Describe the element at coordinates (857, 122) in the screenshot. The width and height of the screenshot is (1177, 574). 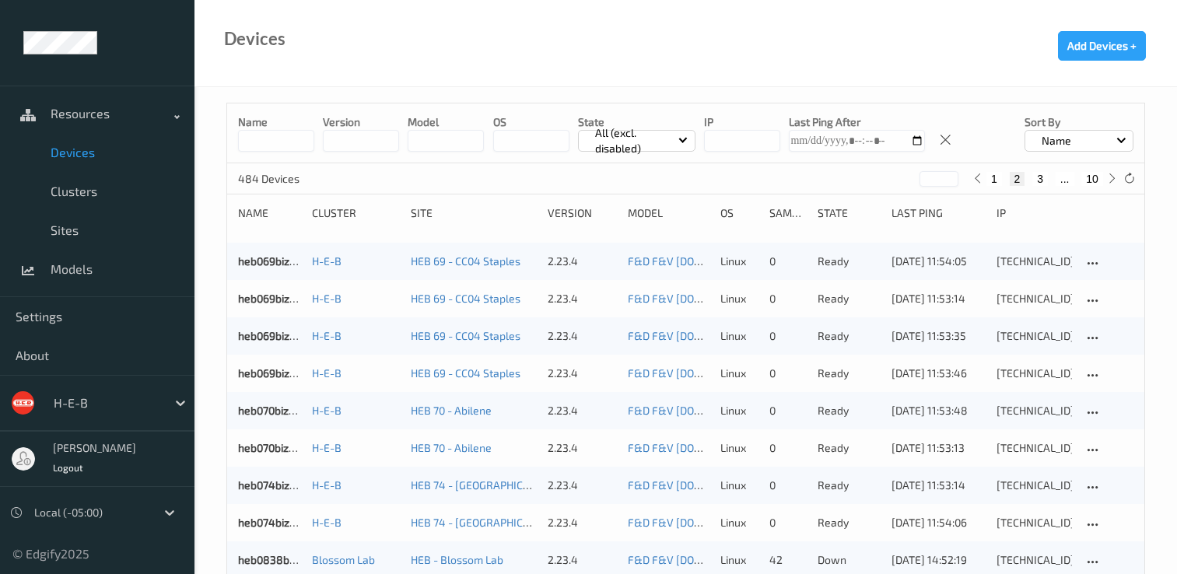
I see `p: Last Ping After` at that location.